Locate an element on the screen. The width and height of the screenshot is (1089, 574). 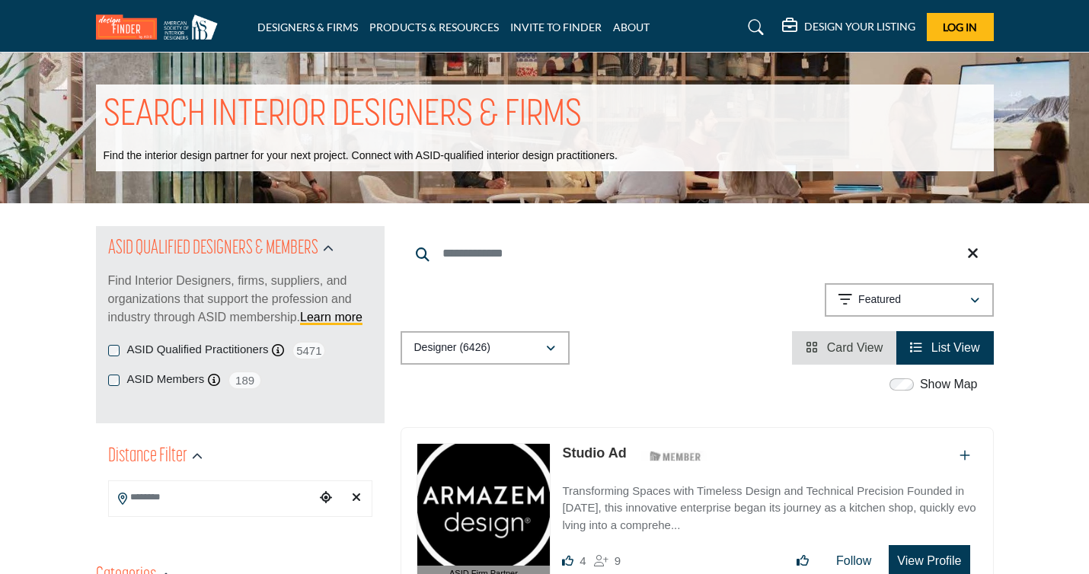
div: DESIGN YOUR LISTING is located at coordinates (848, 27).